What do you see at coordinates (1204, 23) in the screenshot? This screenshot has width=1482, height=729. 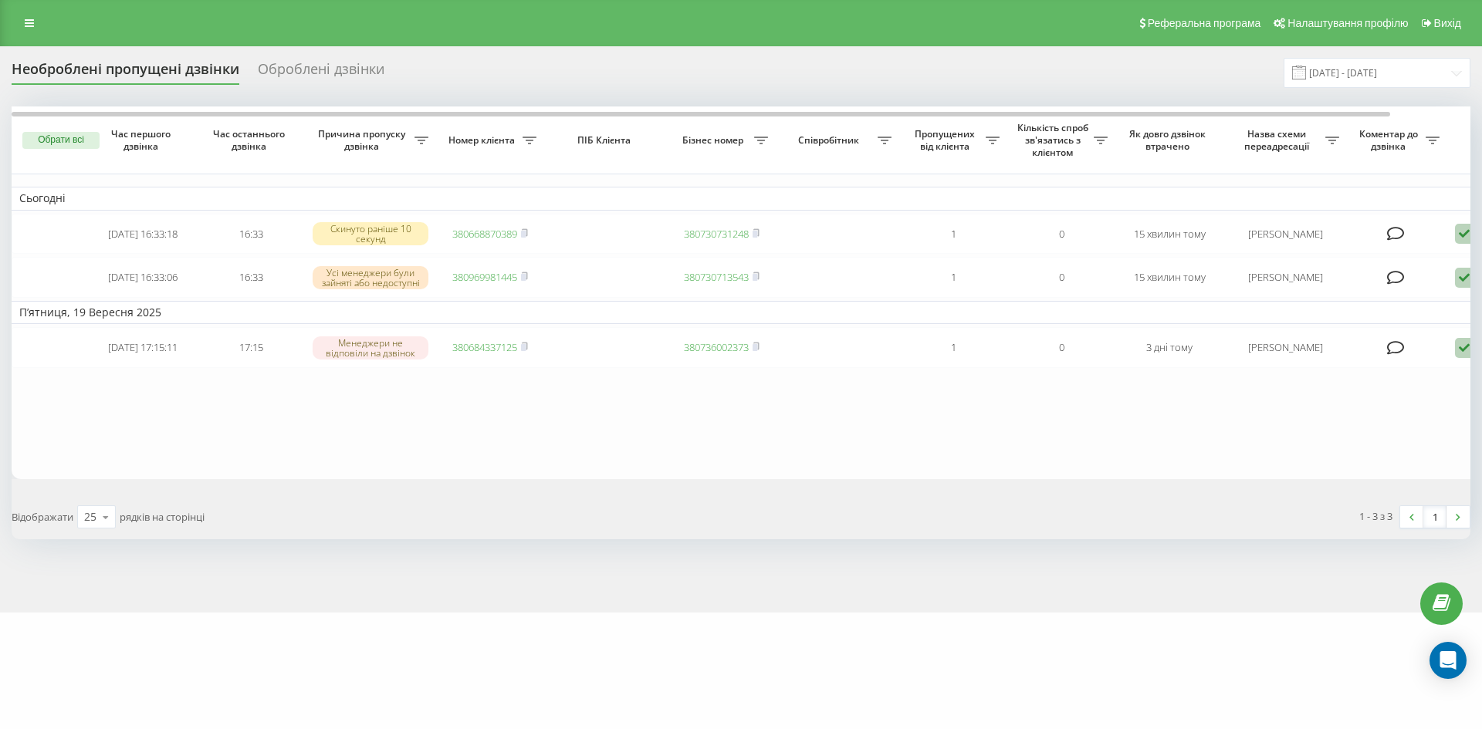 I see `span: Реферальна програма` at bounding box center [1204, 23].